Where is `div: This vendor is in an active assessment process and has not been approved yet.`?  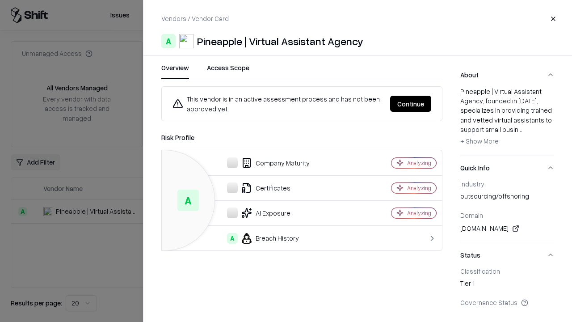
div: This vendor is in an active assessment process and has not been approved yet. is located at coordinates (277, 104).